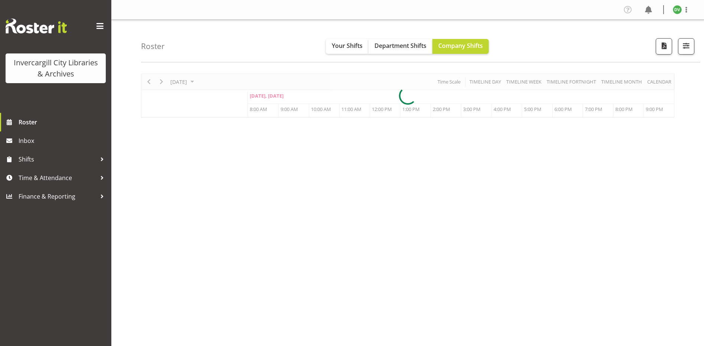  Describe the element at coordinates (461, 46) in the screenshot. I see `button: Company Shifts` at that location.